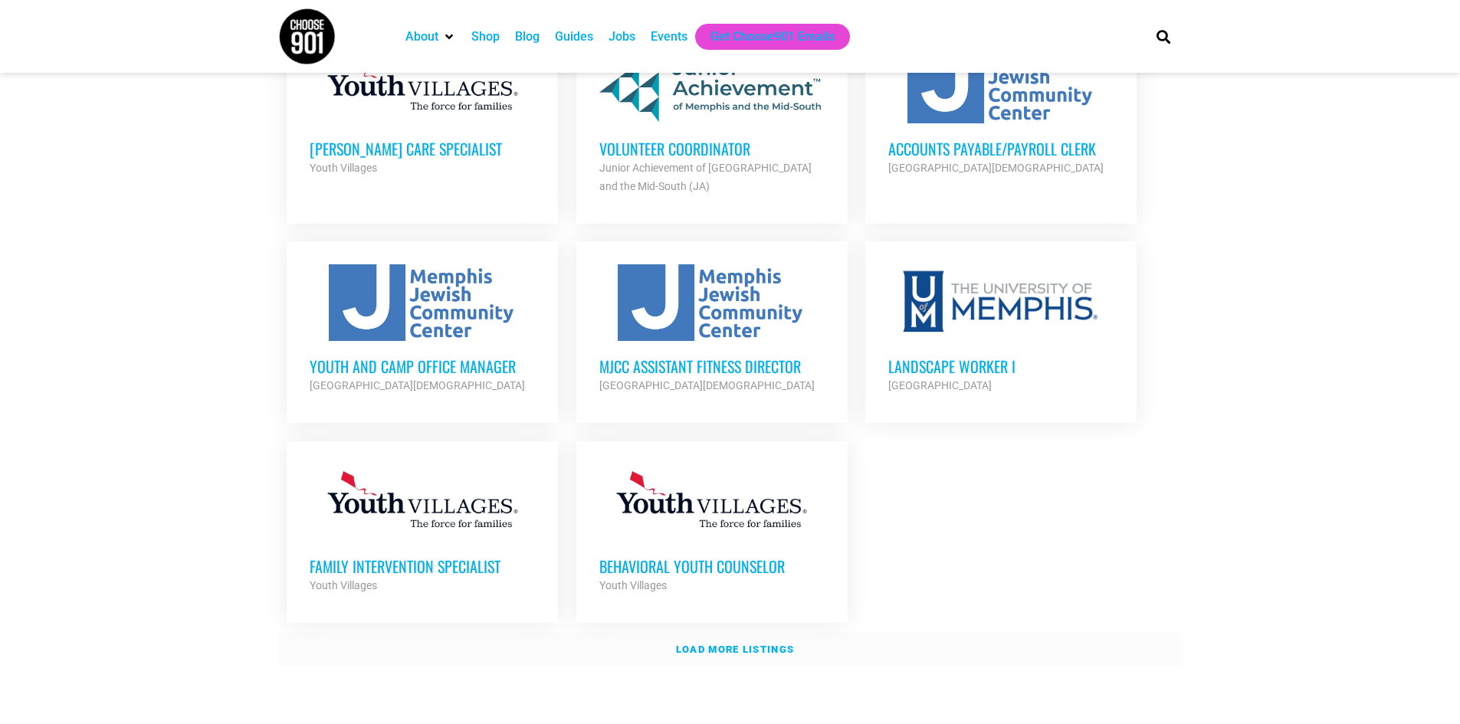 The height and width of the screenshot is (724, 1460). I want to click on a: Get Choose901 Emails, so click(773, 37).